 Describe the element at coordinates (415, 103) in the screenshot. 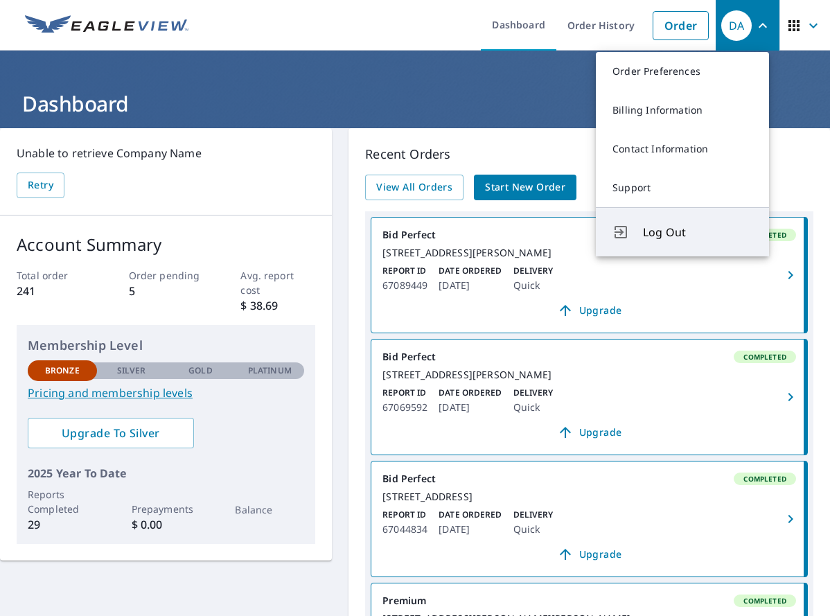

I see `h1: Dashboard` at that location.